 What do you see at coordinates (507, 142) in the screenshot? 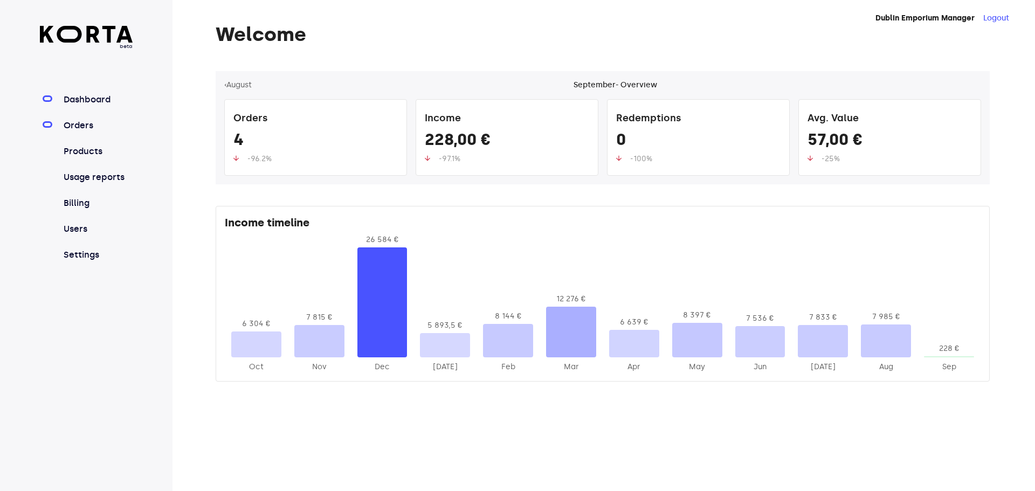
I see `div: 228,00 €` at bounding box center [507, 142].